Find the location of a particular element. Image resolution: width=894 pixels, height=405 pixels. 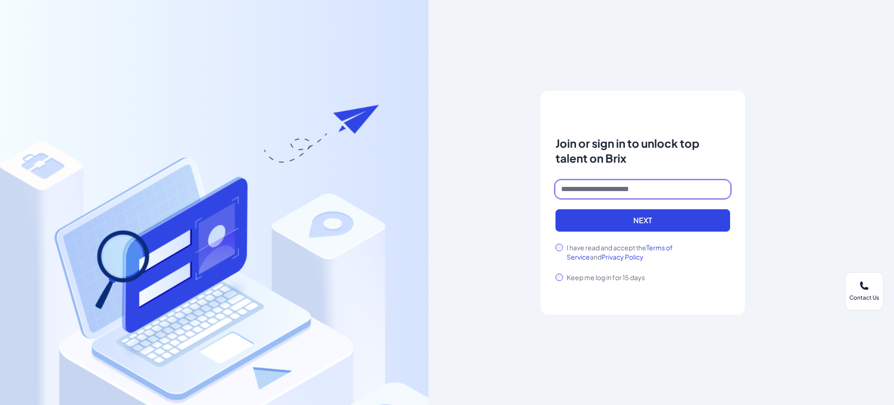

div: Contact Us is located at coordinates (864, 298).